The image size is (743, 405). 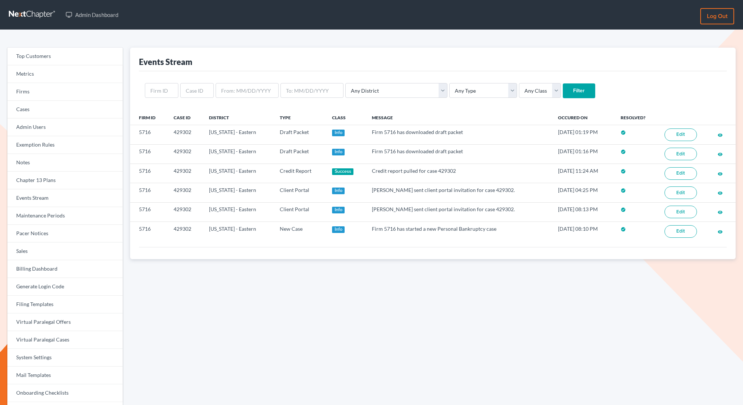 What do you see at coordinates (459, 231) in the screenshot?
I see `td: Firm 5716 has started a new Personal Bankruptcy case` at bounding box center [459, 231].